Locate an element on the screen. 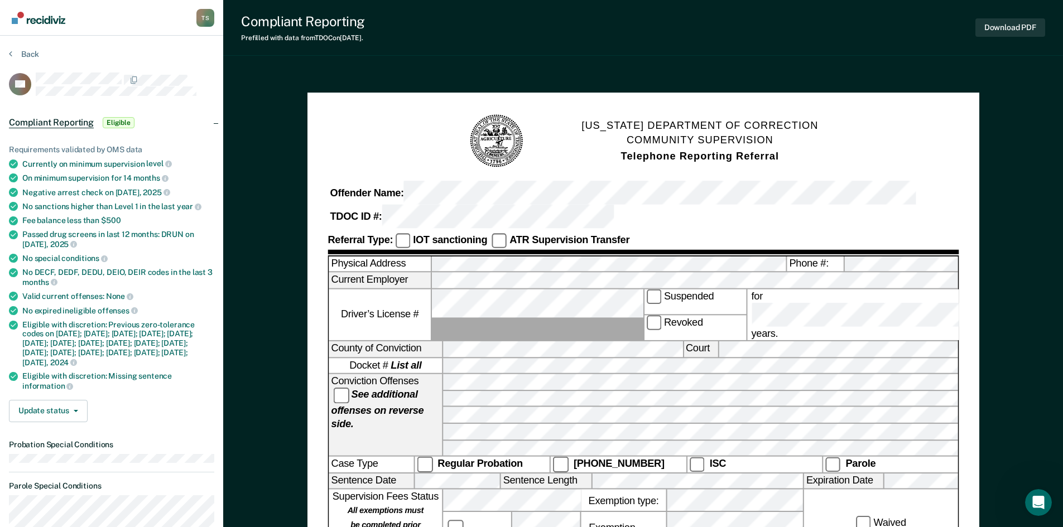  strong: Referral Type: is located at coordinates (360, 240).